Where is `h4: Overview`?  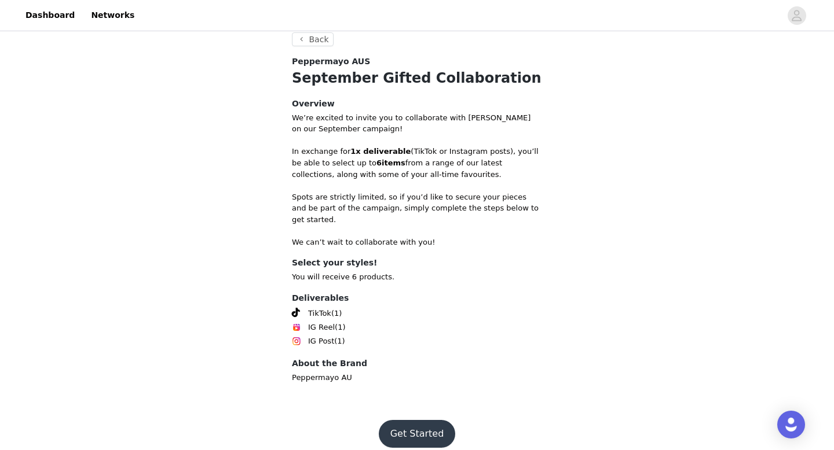
h4: Overview is located at coordinates (417, 104).